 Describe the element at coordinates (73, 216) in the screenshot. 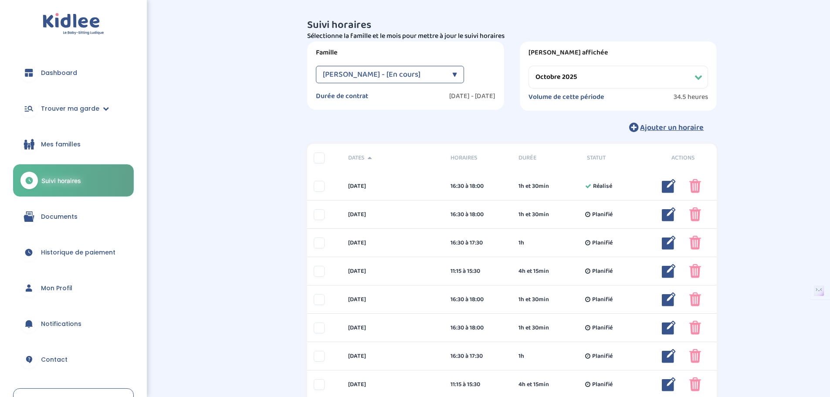

I see `a: Documents` at that location.